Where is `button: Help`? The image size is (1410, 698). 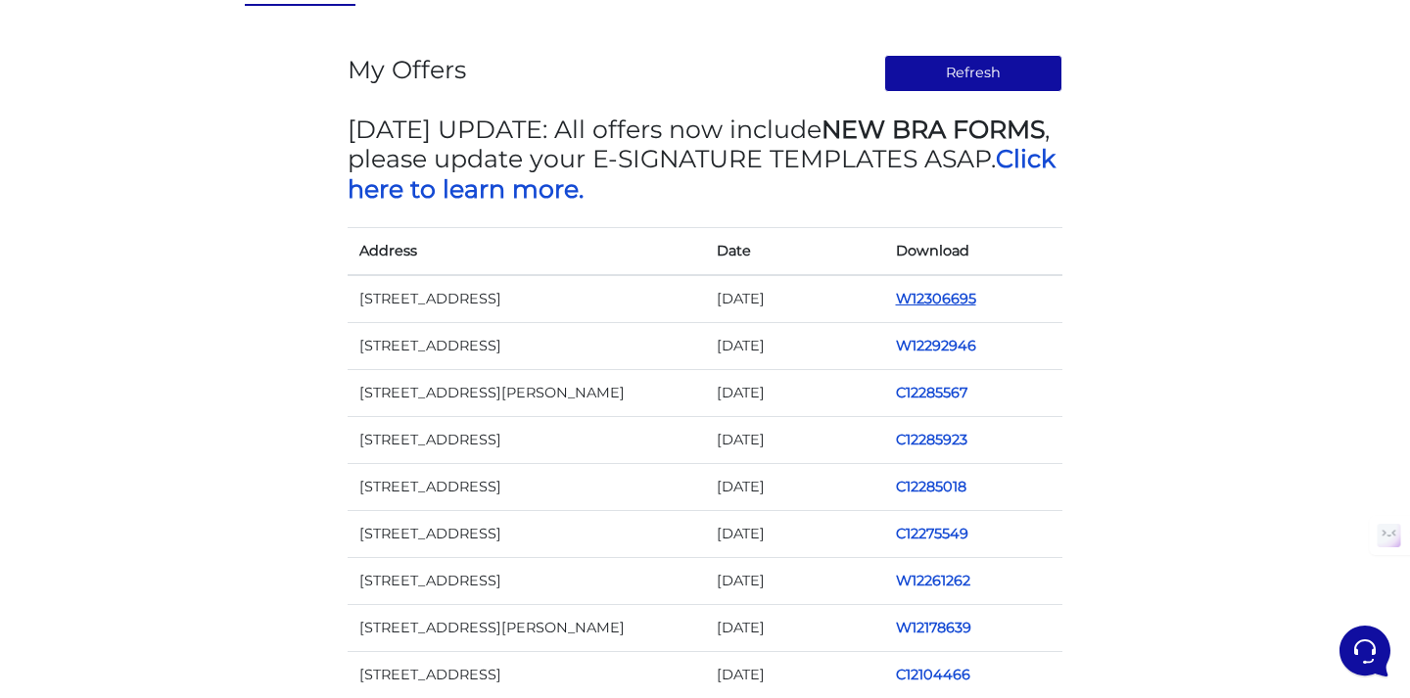 button: Help is located at coordinates (315, 541).